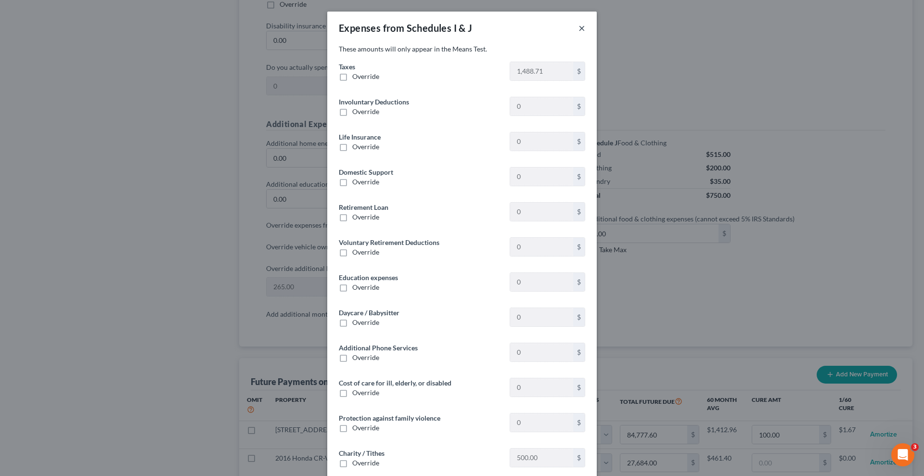 The image size is (924, 476). Describe the element at coordinates (462, 49) in the screenshot. I see `p: These amounts will only appear in the Means Test.` at that location.